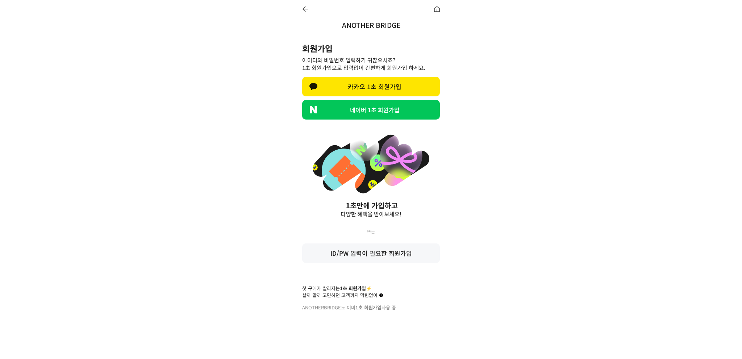  Describe the element at coordinates (371, 174) in the screenshot. I see `img: banner` at that location.